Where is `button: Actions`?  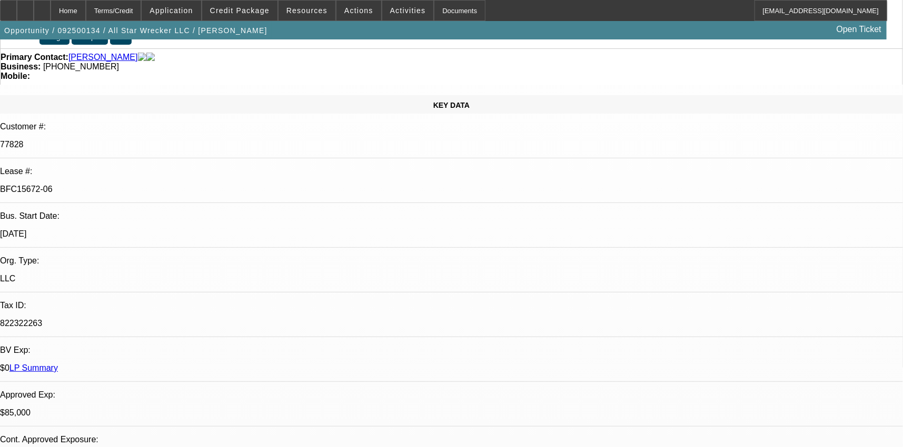
button: Actions is located at coordinates (358, 11).